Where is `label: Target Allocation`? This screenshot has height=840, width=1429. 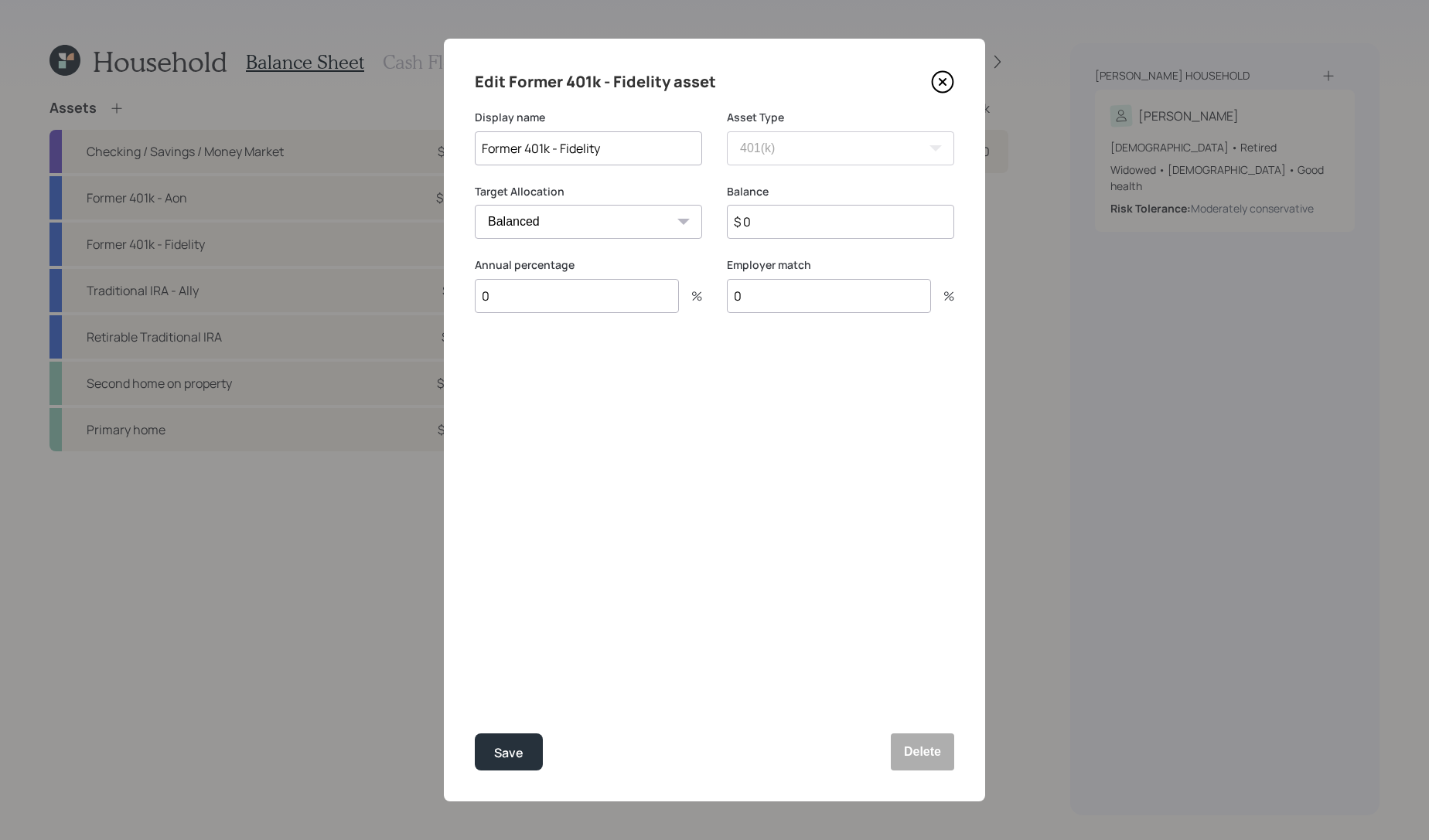
label: Target Allocation is located at coordinates (589, 192).